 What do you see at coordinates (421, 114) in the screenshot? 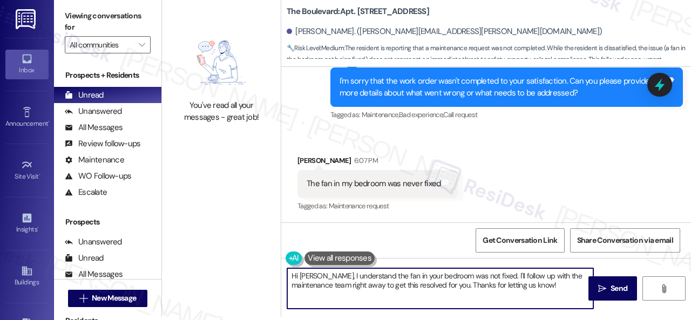
I see `span: Bad experience ,` at bounding box center [421, 114].